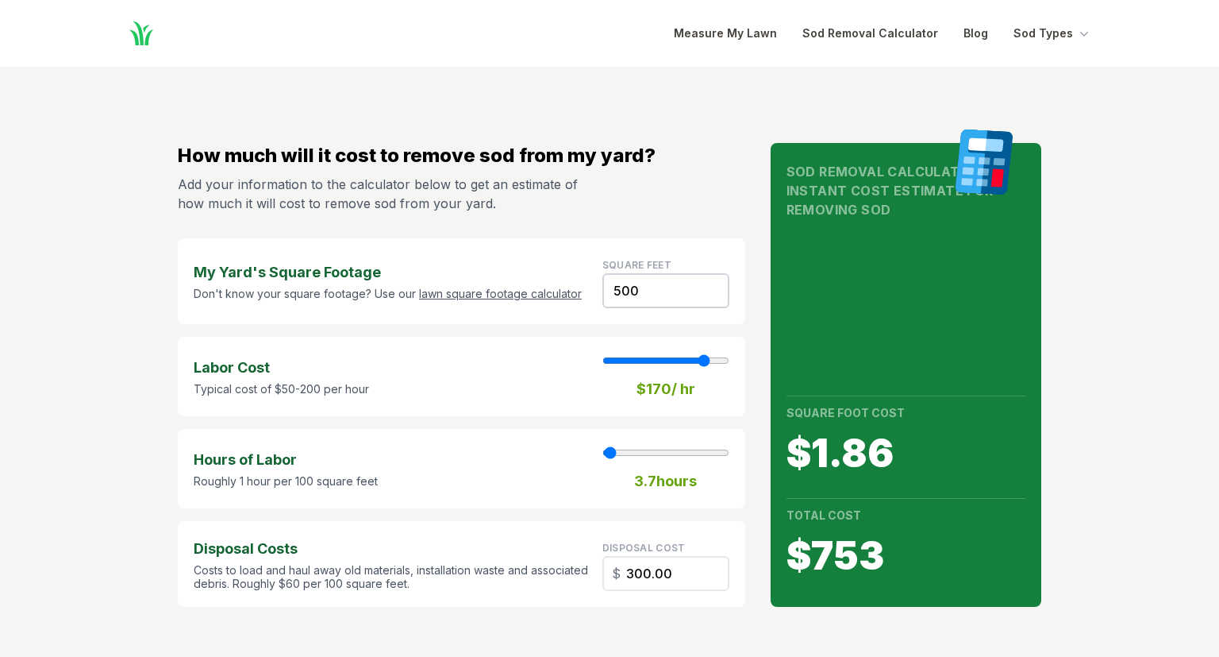 This screenshot has width=1219, height=657. I want to click on strong: My Yard's Square Footage, so click(387, 272).